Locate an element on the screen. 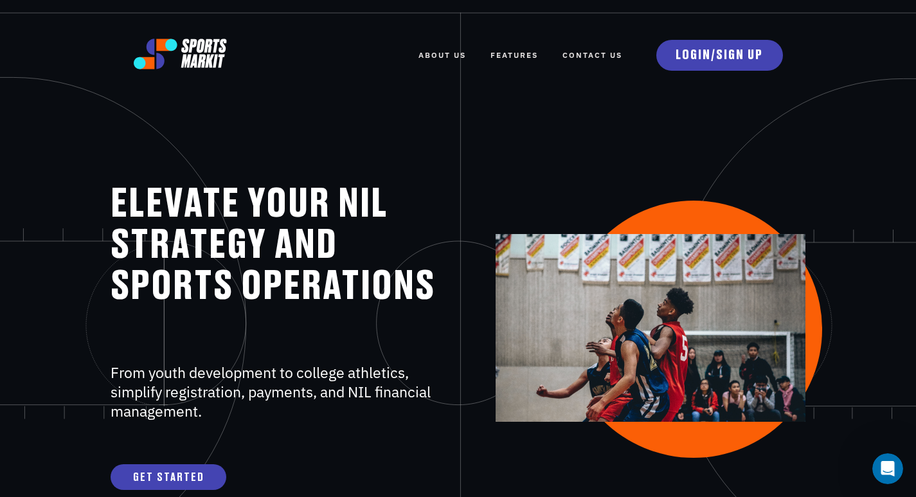  img: logo is located at coordinates (181, 54).